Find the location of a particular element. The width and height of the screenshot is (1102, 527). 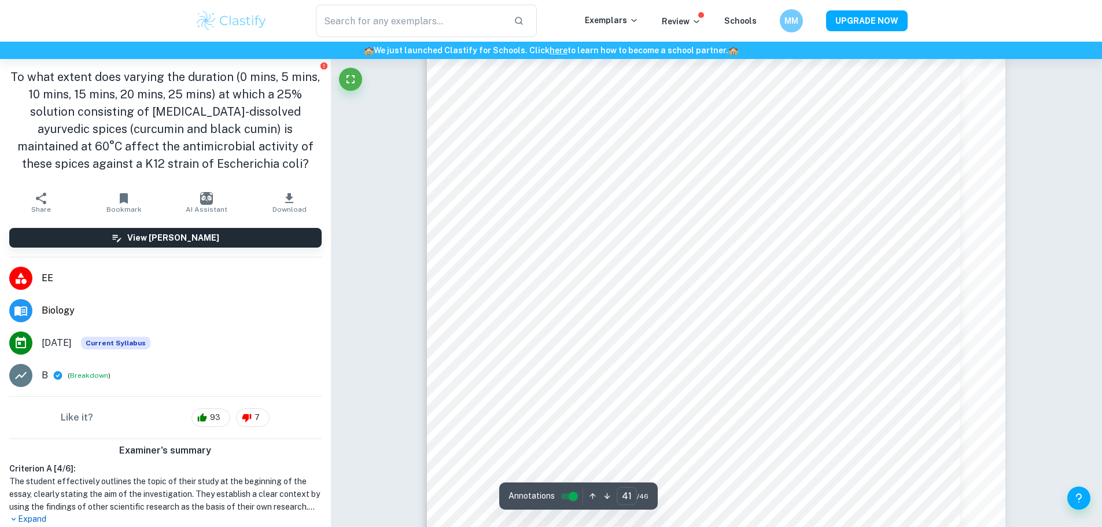

span: Current Syllabus is located at coordinates (116, 343).